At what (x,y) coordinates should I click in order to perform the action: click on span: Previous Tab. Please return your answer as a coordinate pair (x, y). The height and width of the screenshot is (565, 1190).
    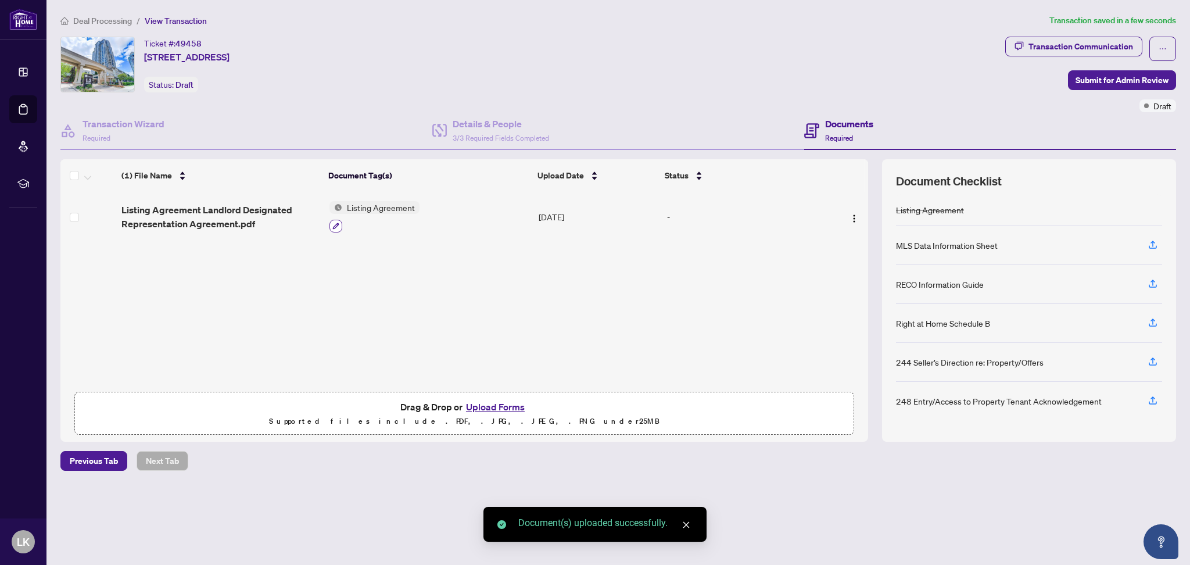
    Looking at the image, I should click on (94, 461).